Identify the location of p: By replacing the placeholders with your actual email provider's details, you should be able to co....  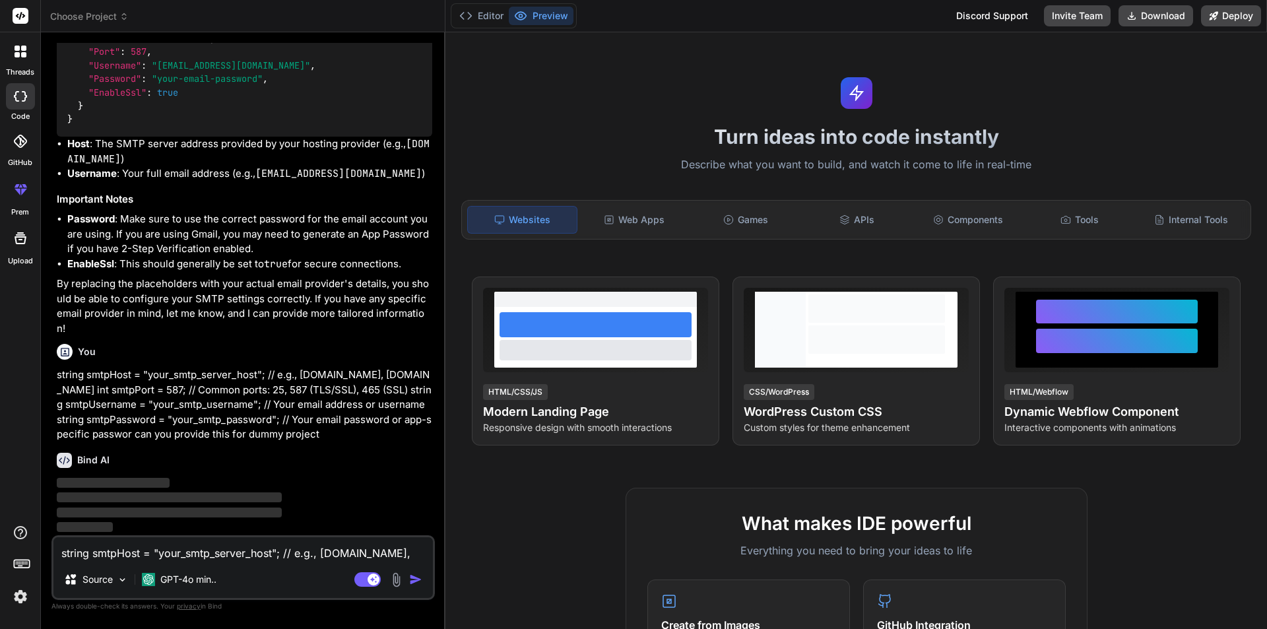
(244, 306).